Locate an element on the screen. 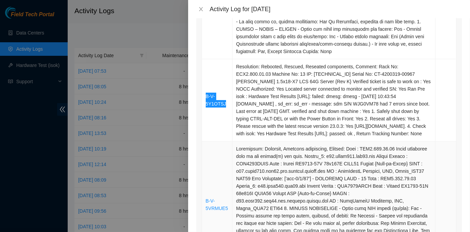  a: B-V-5Y1OTSJ is located at coordinates (216, 100).